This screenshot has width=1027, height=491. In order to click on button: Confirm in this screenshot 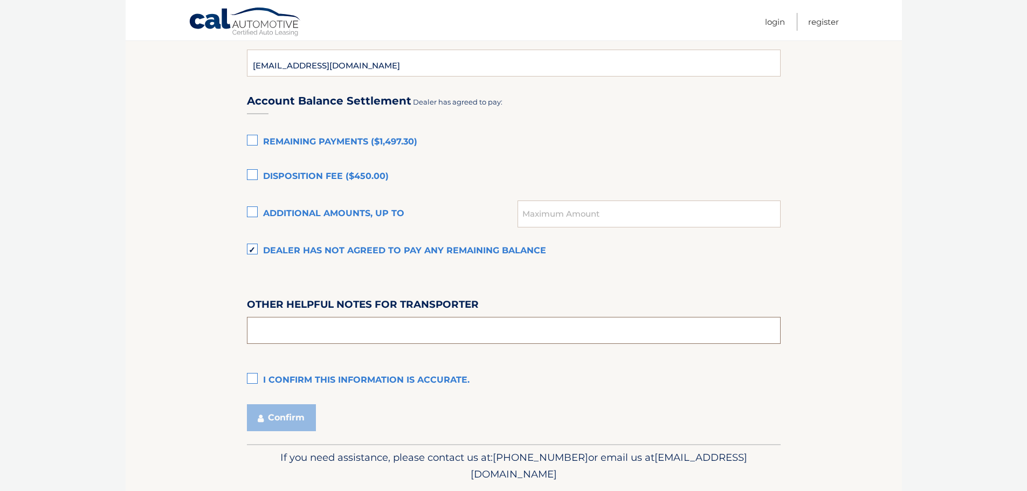, I will do `click(281, 418)`.